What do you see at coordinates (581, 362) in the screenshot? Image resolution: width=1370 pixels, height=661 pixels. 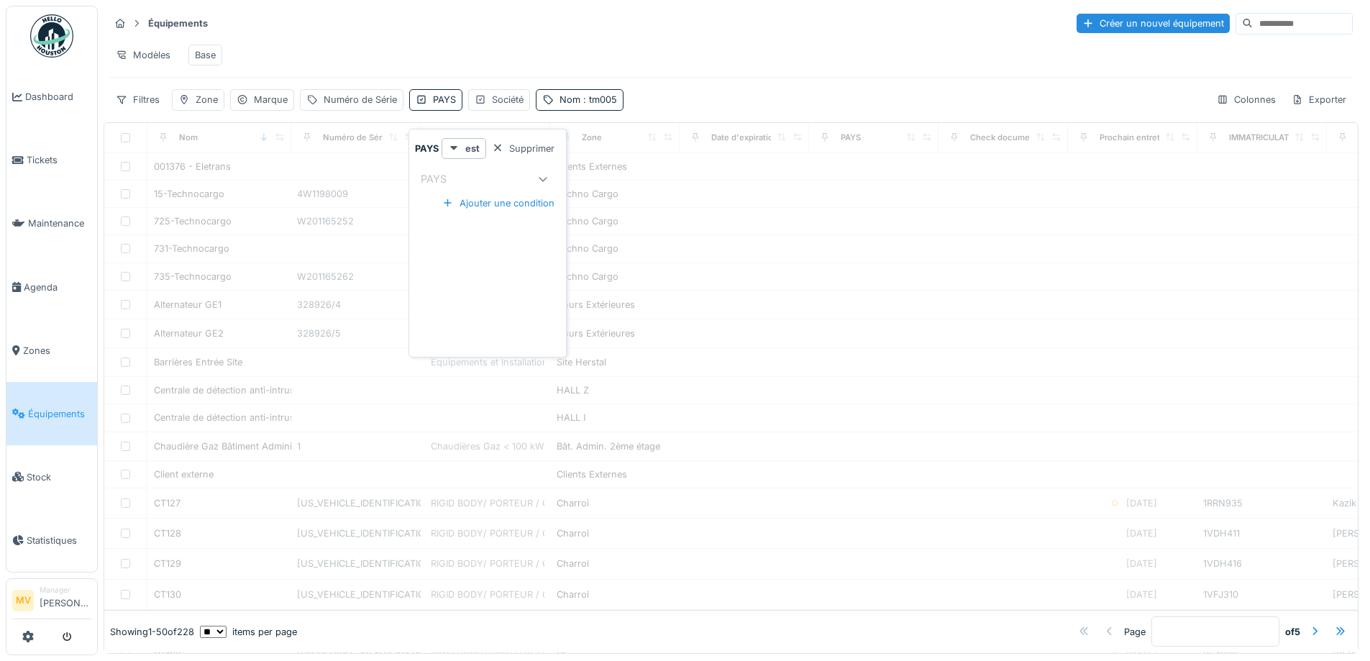 I see `div: Site Herstal` at bounding box center [581, 362].